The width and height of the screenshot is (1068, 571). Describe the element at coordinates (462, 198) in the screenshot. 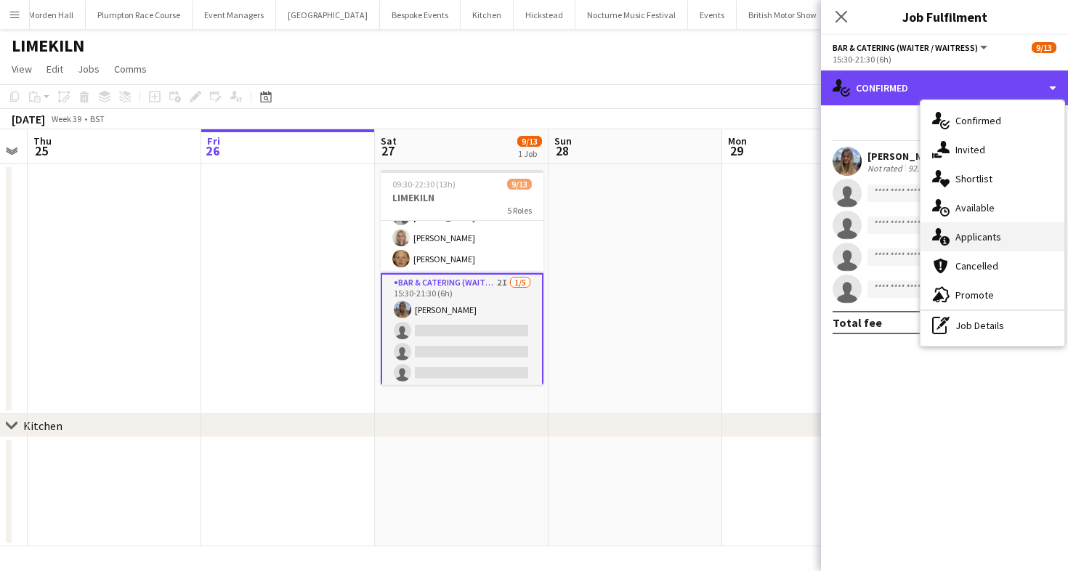

I see `h3: LIMEKILN` at that location.